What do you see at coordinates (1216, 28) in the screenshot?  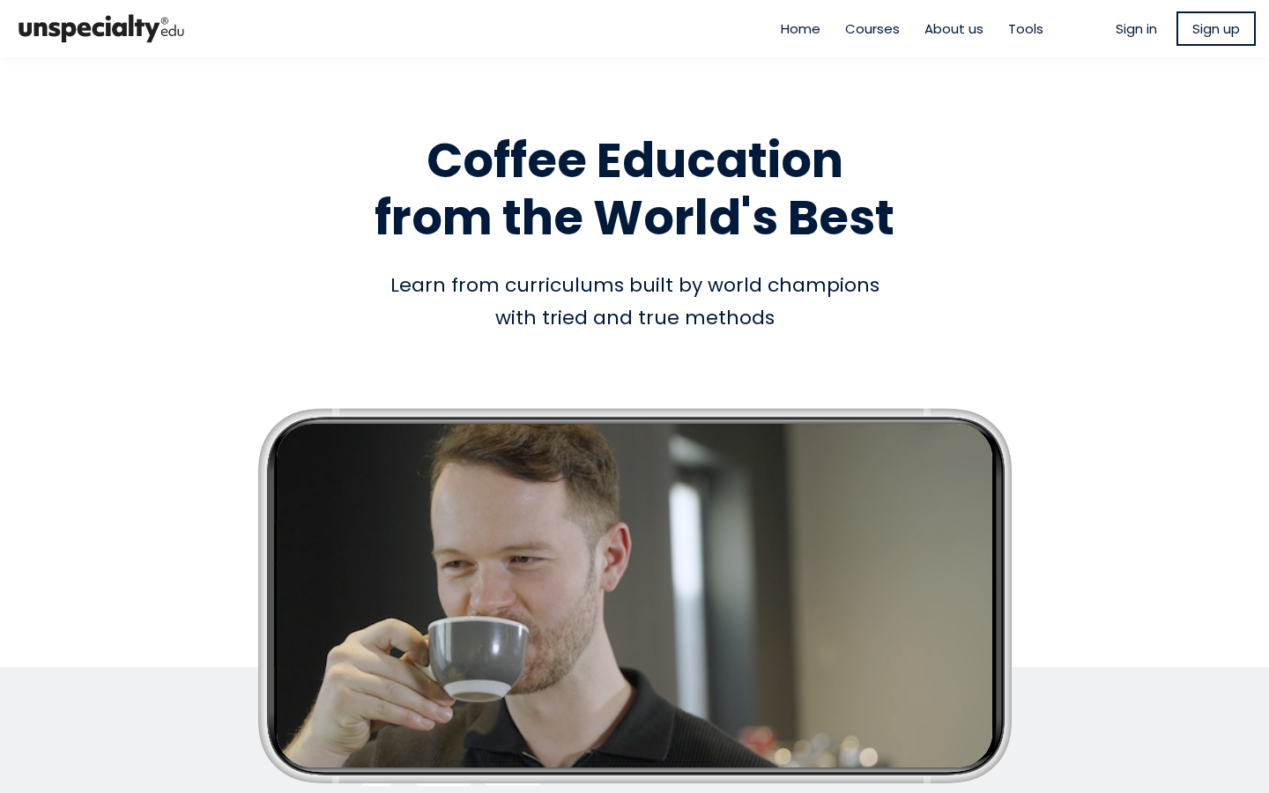 I see `span: Sign up` at bounding box center [1216, 28].